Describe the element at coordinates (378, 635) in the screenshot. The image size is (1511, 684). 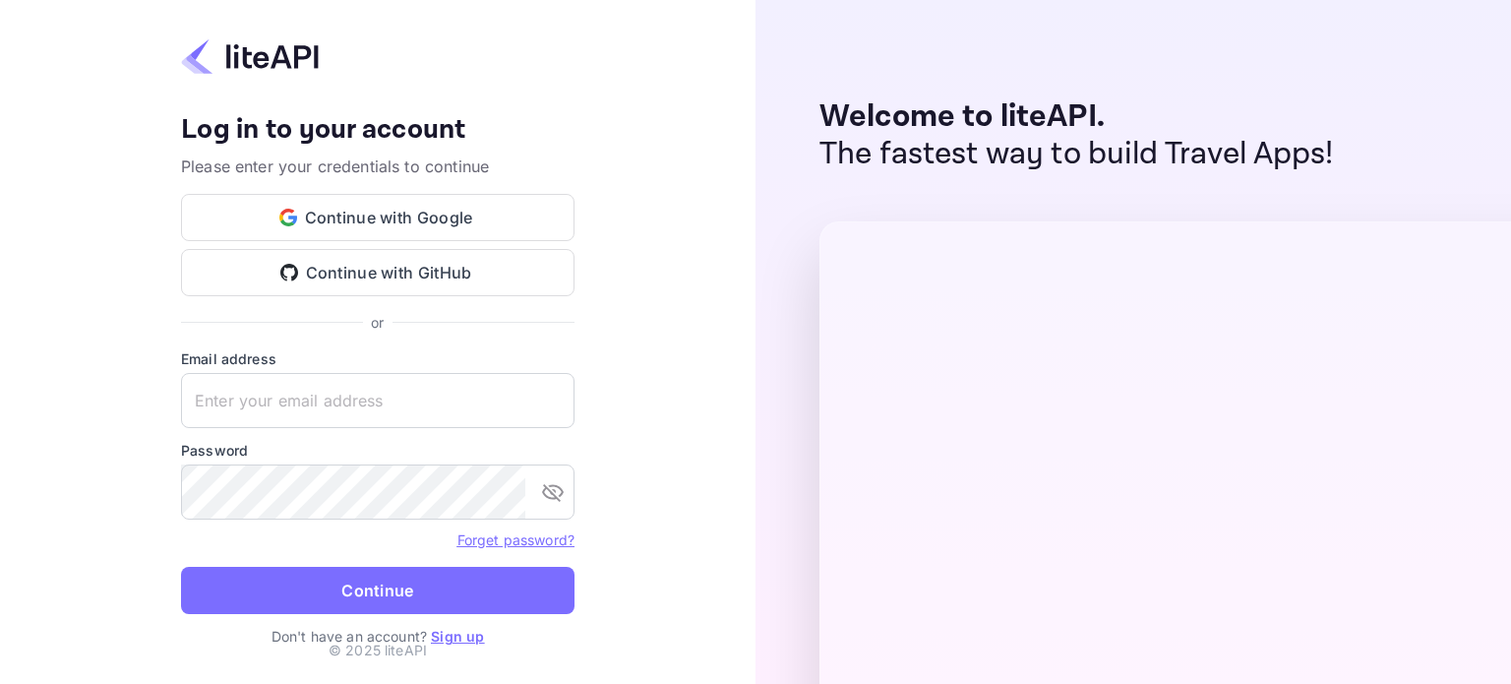
I see `p: Don't have an account?` at that location.